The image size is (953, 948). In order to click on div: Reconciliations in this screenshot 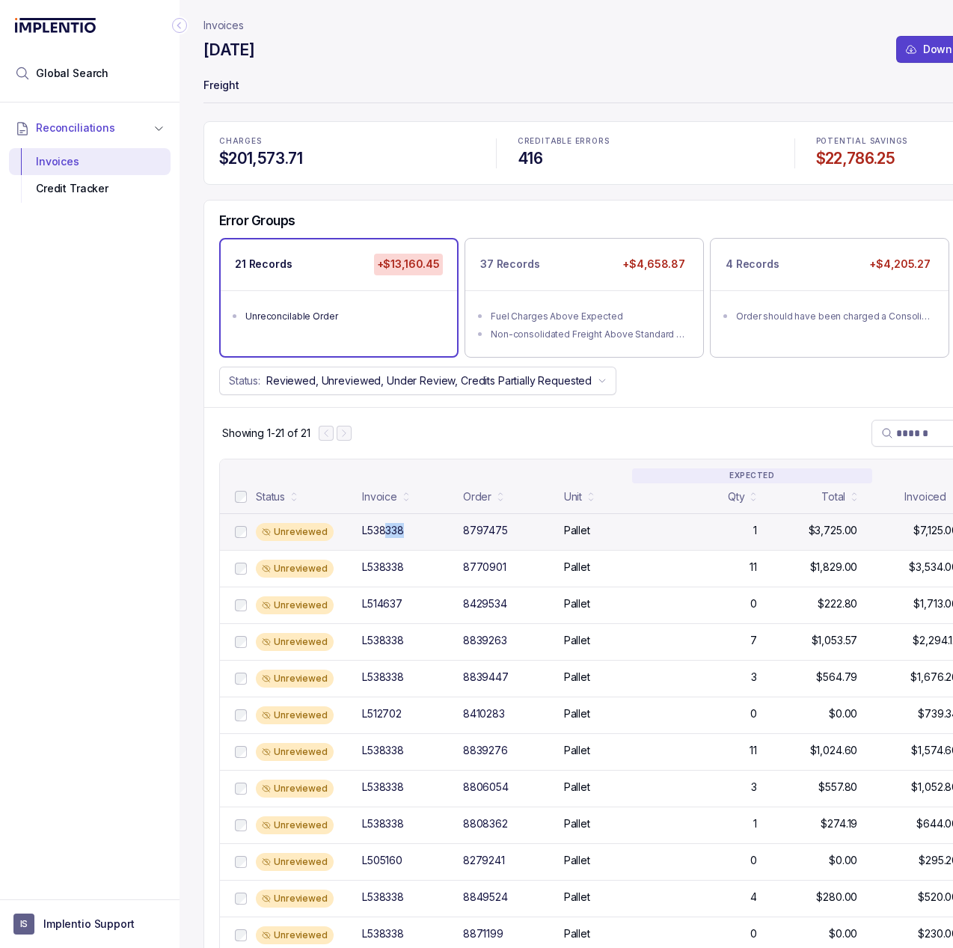, I will do `click(90, 175)`.